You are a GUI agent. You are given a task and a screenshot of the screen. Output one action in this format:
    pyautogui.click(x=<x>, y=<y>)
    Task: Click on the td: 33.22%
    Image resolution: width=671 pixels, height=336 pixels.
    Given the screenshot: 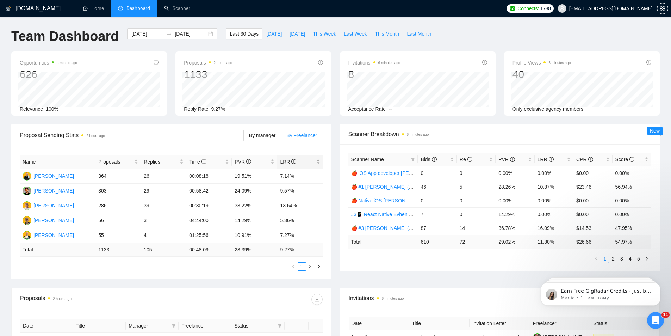 What is the action you would take?
    pyautogui.click(x=254, y=206)
    